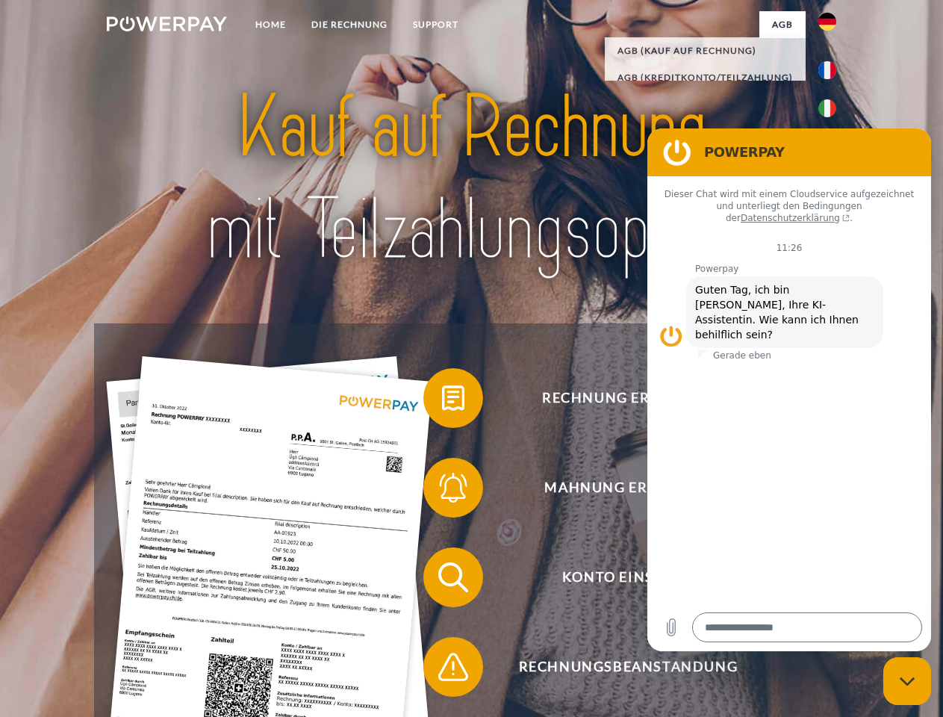 Image resolution: width=943 pixels, height=717 pixels. What do you see at coordinates (827, 22) in the screenshot?
I see `img: de` at bounding box center [827, 22].